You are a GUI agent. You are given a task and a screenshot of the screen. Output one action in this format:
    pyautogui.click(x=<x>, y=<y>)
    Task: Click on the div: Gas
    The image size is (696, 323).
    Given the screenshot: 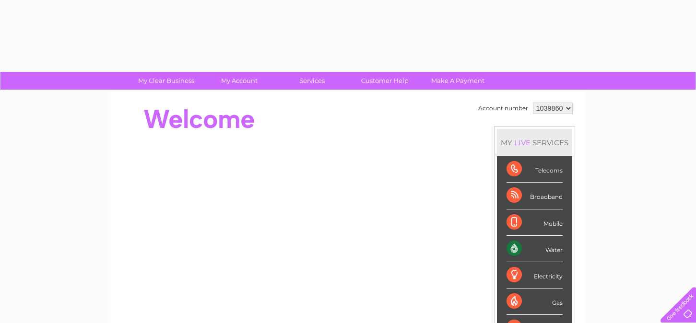 What is the action you would take?
    pyautogui.click(x=535, y=302)
    